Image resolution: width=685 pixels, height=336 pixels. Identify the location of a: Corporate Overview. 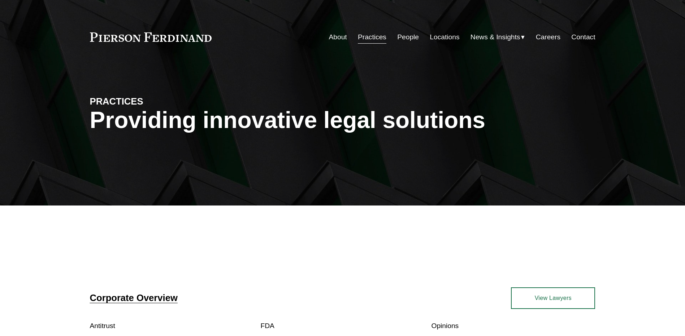
(134, 298).